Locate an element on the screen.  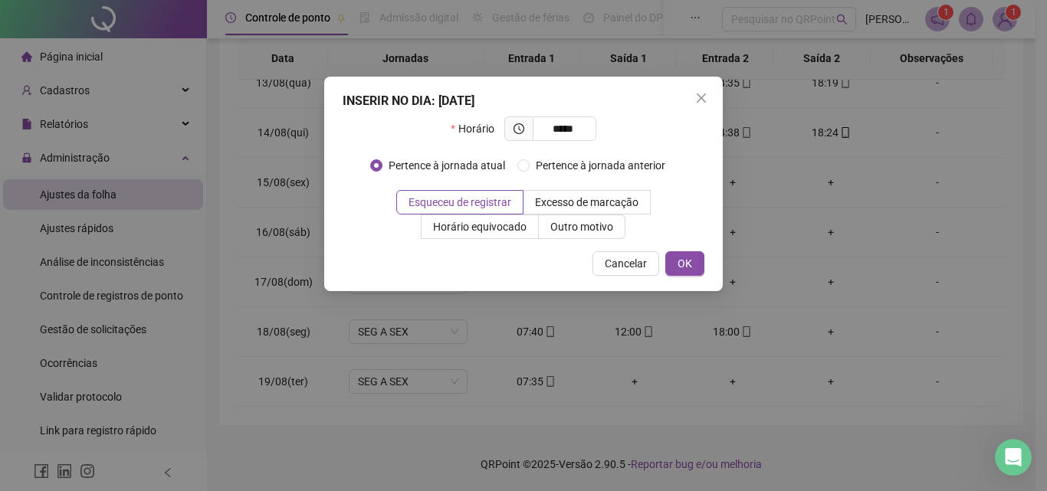
span: Esqueceu de registrar is located at coordinates (460, 202).